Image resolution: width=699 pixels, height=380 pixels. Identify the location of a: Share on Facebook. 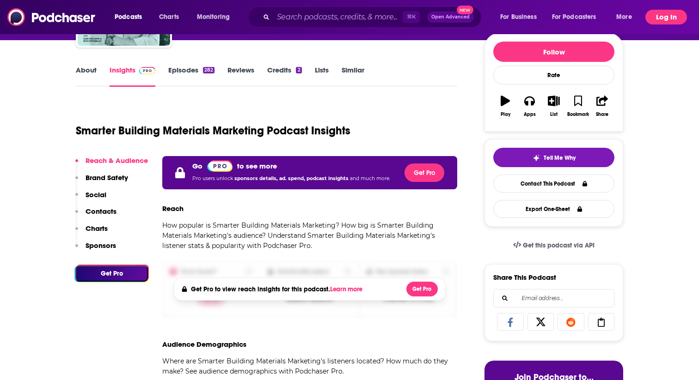
(510, 322).